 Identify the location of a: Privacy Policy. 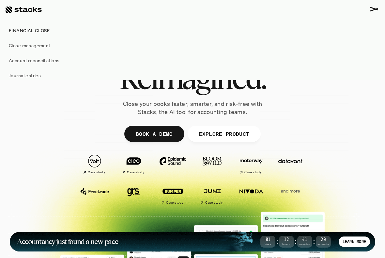
(46, 153).